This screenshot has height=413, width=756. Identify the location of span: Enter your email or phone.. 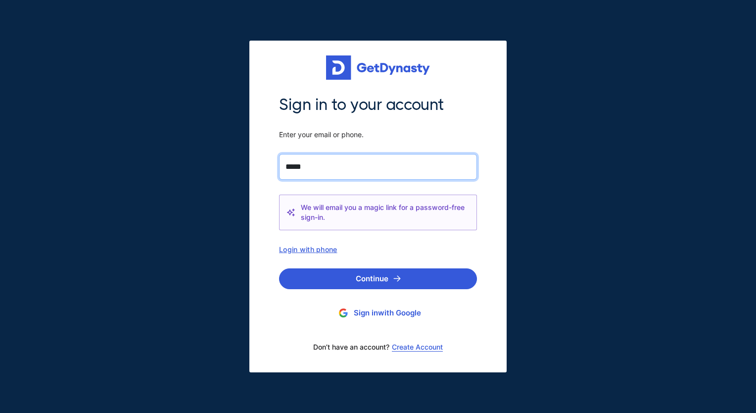
(378, 135).